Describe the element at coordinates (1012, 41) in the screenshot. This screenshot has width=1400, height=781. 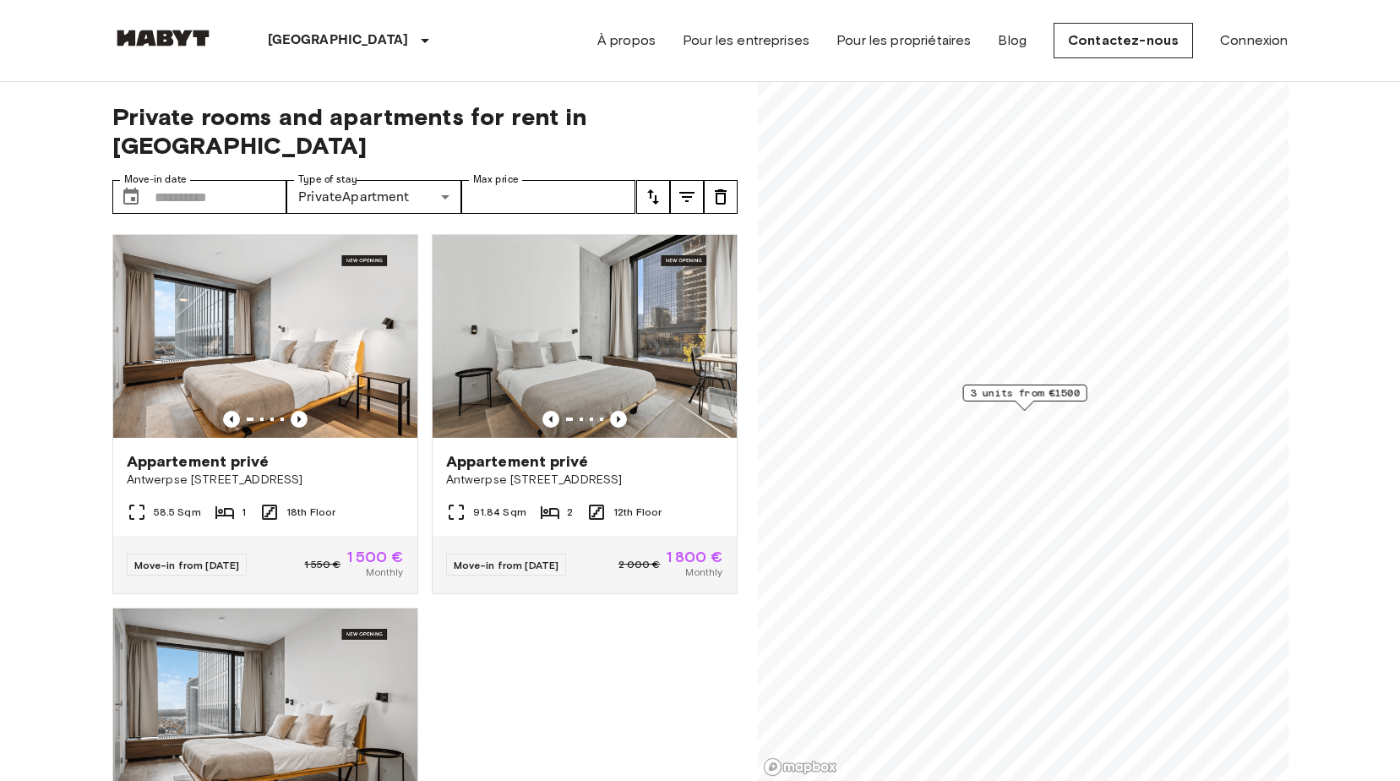
I see `a: Blog` at that location.